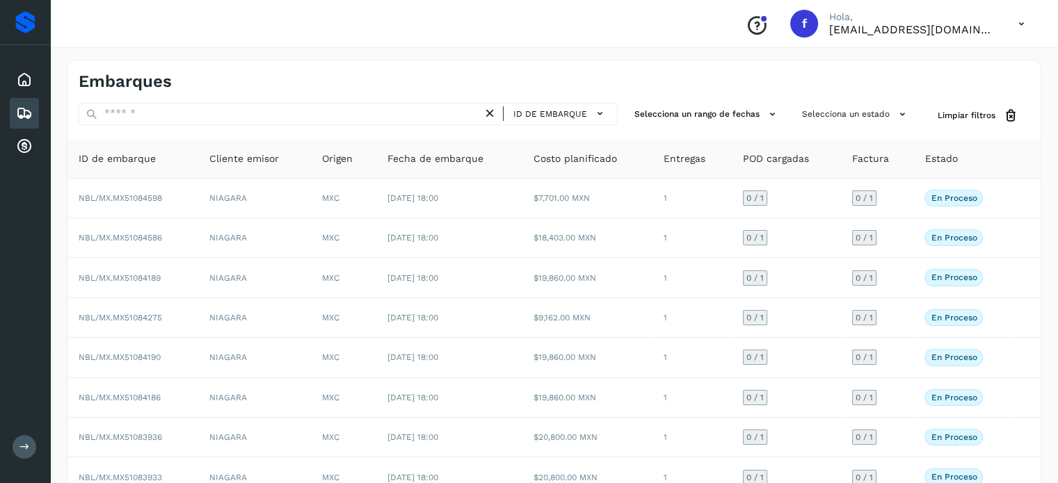 This screenshot has width=1058, height=483. I want to click on td: $9,162.00 MXN, so click(588, 318).